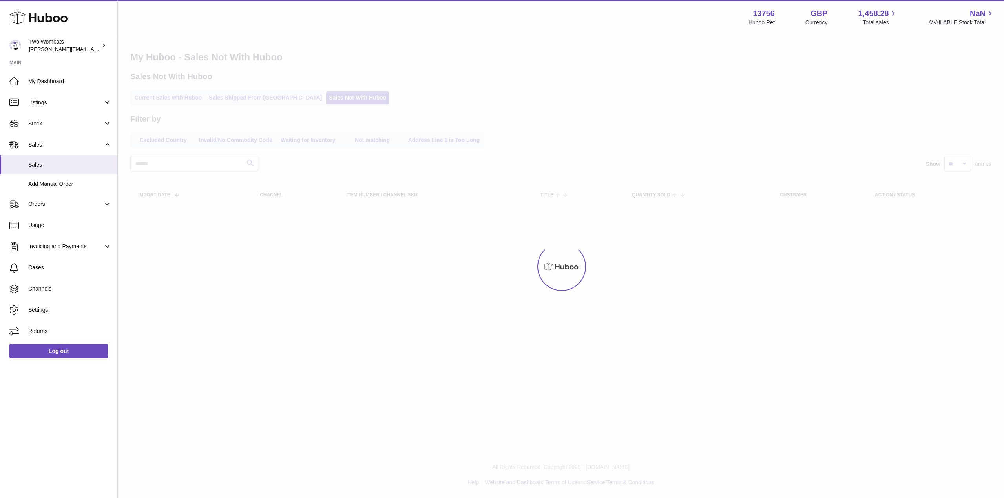 The height and width of the screenshot is (498, 1004). Describe the element at coordinates (70, 184) in the screenshot. I see `span: Add Manual Order` at that location.